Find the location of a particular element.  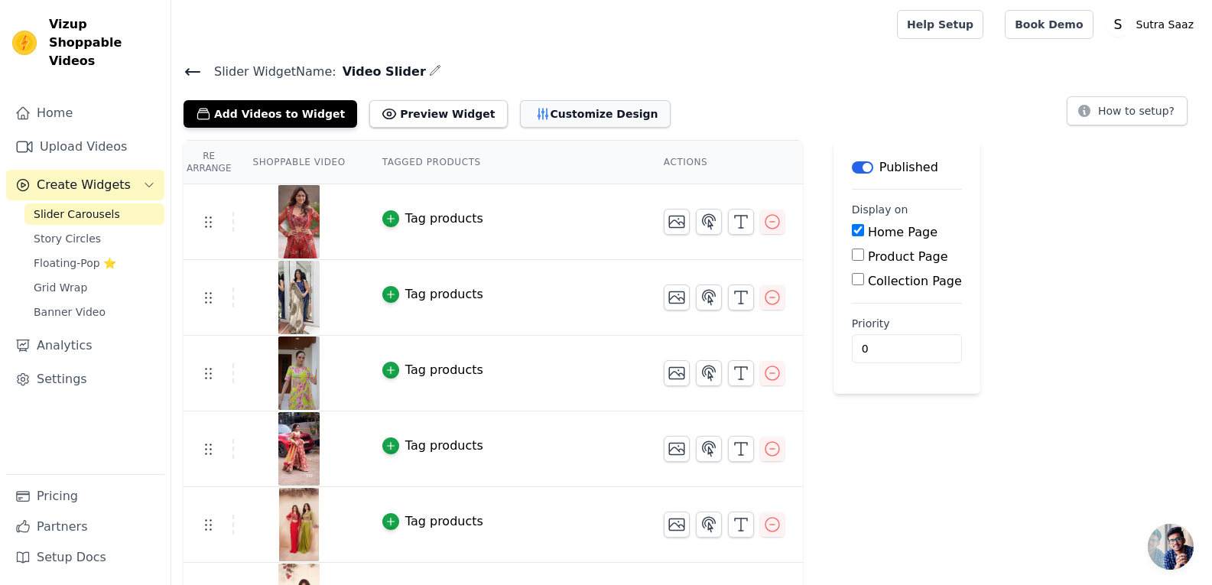

a: Grid Wrap is located at coordinates (94, 287).